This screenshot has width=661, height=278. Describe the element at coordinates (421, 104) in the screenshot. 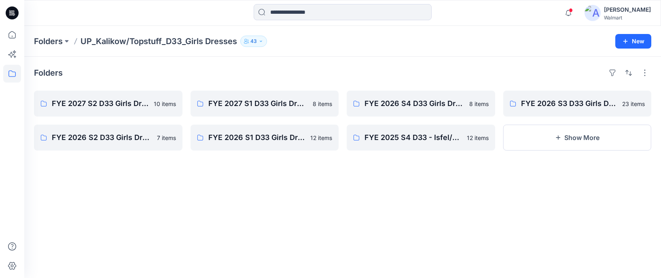

I see `a: FYE 2026 S4 D33 Girls Dresses Isfel/Topstuff8 items` at that location.